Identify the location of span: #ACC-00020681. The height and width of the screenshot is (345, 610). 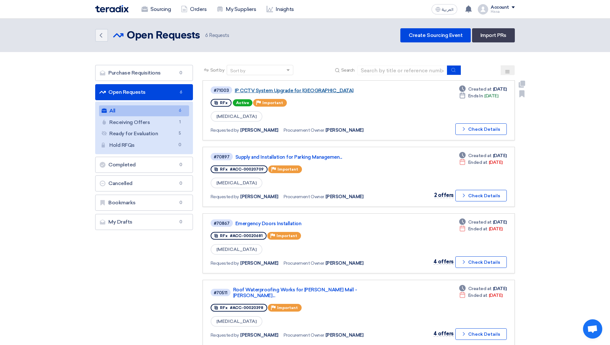
(246, 236).